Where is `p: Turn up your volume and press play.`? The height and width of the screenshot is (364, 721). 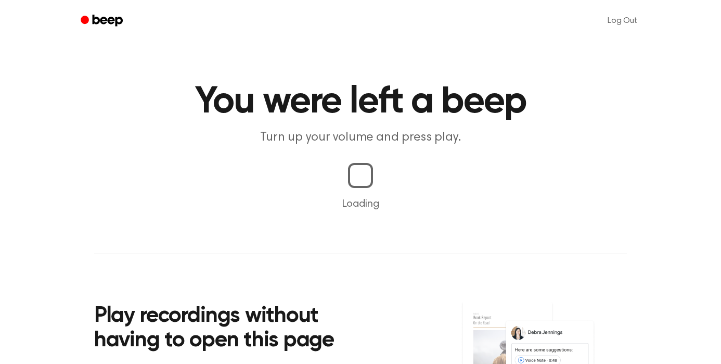
p: Turn up your volume and press play. is located at coordinates (361, 137).